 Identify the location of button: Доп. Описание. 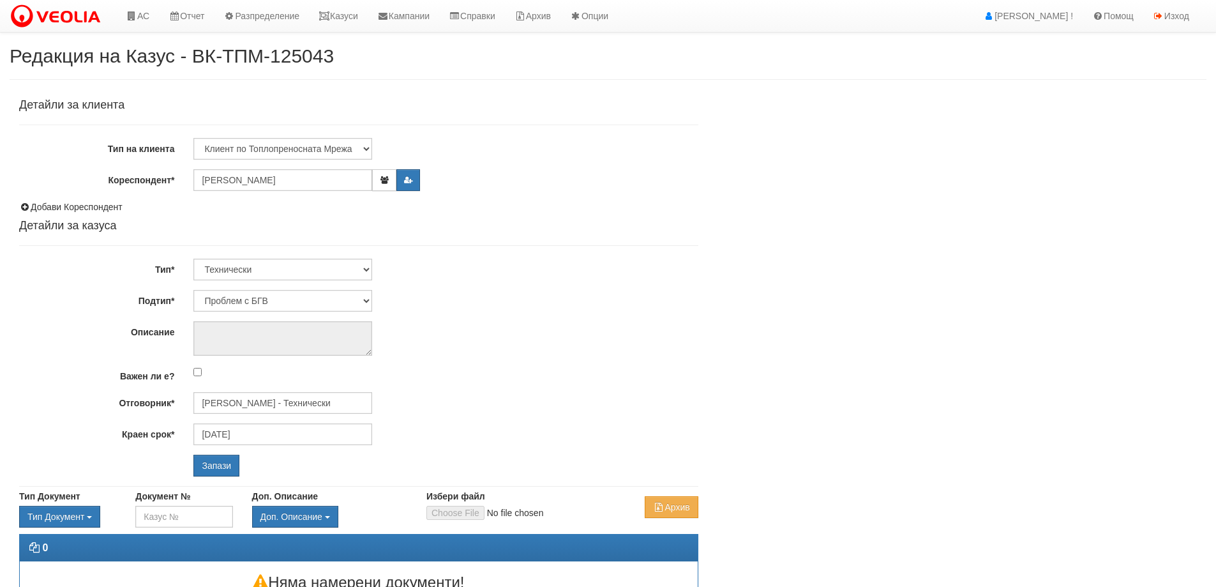
(295, 517).